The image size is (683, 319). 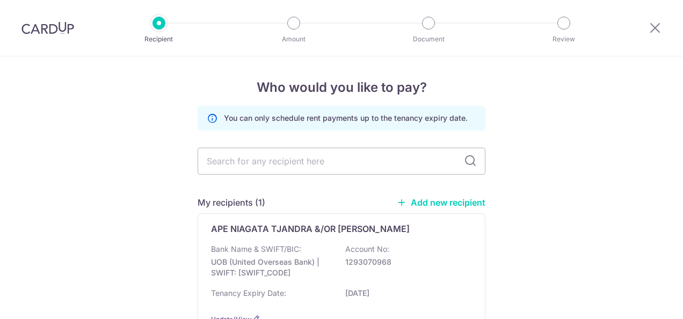 What do you see at coordinates (341, 87) in the screenshot?
I see `h4: Who would you like to pay?` at bounding box center [341, 87].